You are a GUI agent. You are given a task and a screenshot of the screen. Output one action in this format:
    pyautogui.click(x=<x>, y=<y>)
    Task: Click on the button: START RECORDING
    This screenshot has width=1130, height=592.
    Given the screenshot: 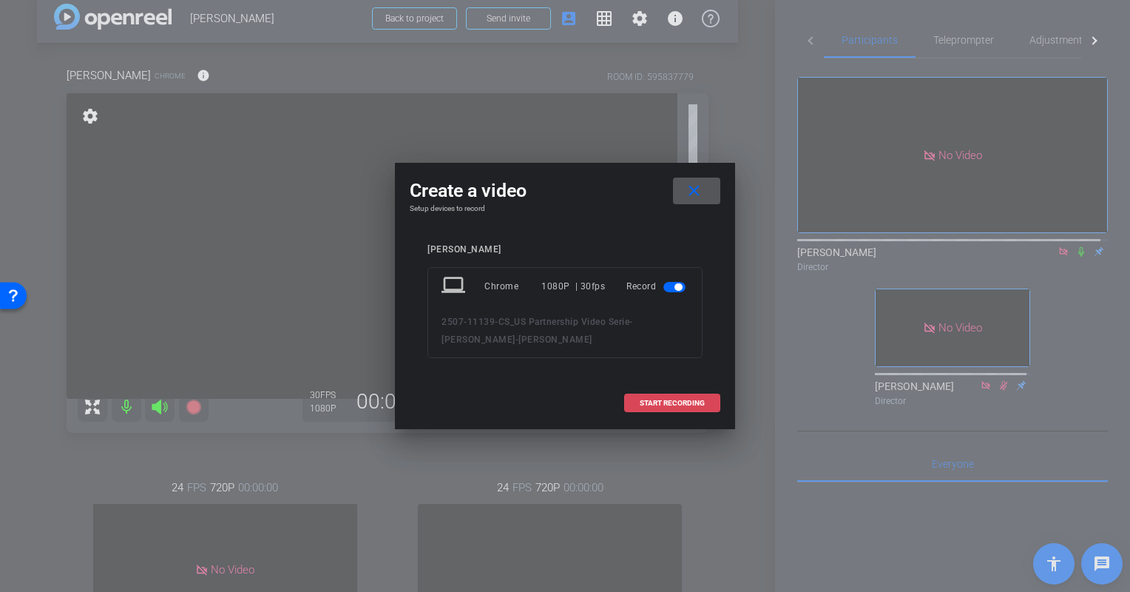 What is the action you would take?
    pyautogui.click(x=672, y=402)
    